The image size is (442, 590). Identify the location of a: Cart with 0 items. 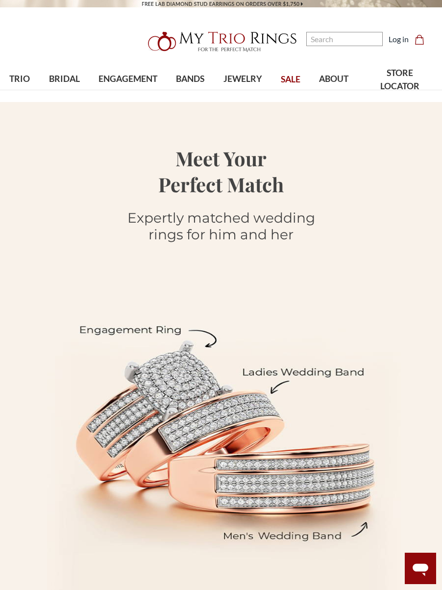
(423, 39).